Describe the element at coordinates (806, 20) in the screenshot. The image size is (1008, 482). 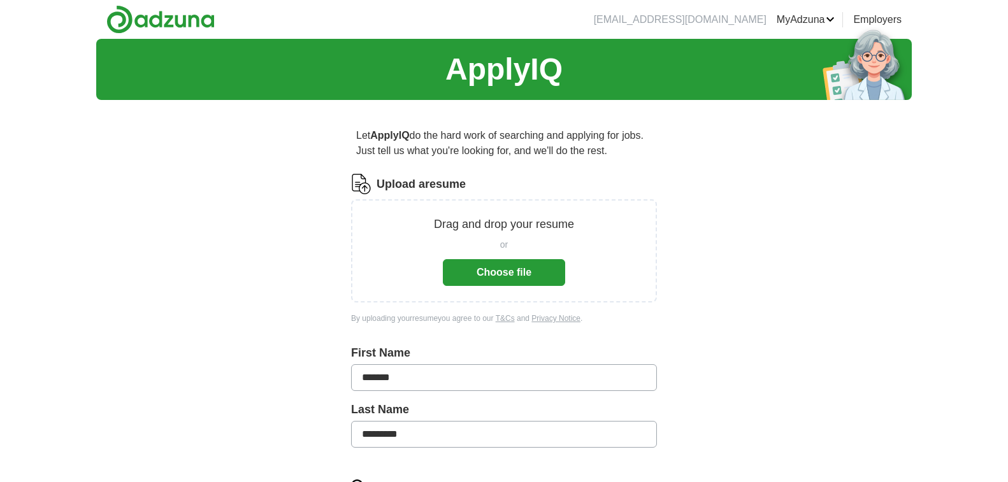
I see `a: MyAdzuna` at that location.